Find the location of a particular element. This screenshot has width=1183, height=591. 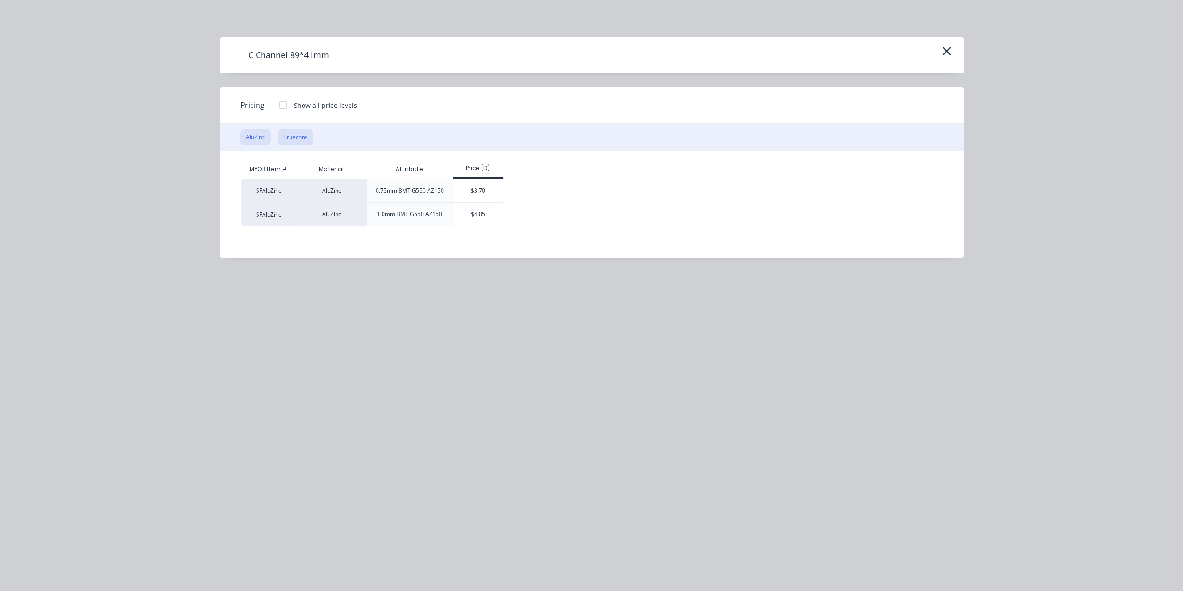

div: Price (D) is located at coordinates (478, 168).